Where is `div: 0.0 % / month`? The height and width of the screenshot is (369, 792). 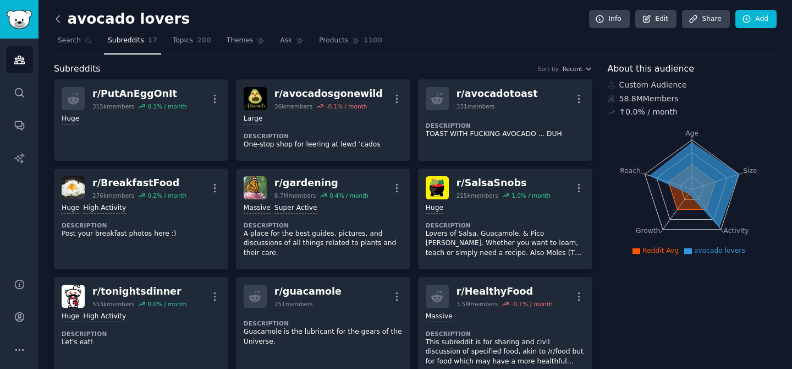 div: 0.0 % / month is located at coordinates (167, 304).